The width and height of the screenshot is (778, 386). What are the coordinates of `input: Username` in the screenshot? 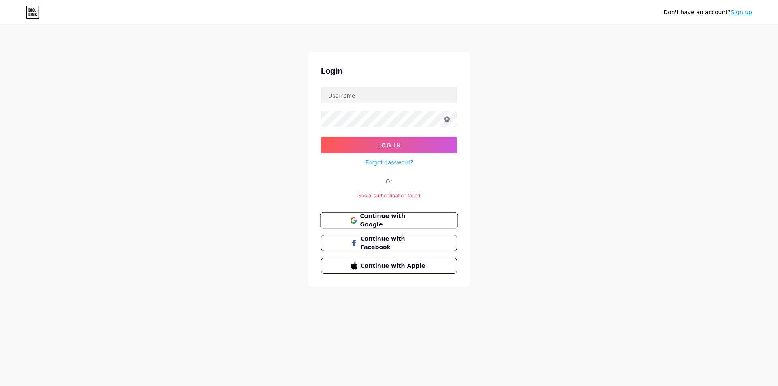 It's located at (389, 95).